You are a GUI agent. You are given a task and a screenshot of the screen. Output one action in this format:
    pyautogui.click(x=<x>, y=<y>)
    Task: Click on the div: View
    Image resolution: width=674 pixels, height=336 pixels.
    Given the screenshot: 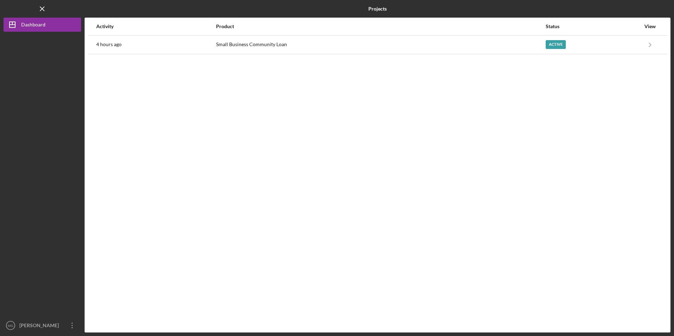 What is the action you would take?
    pyautogui.click(x=650, y=26)
    